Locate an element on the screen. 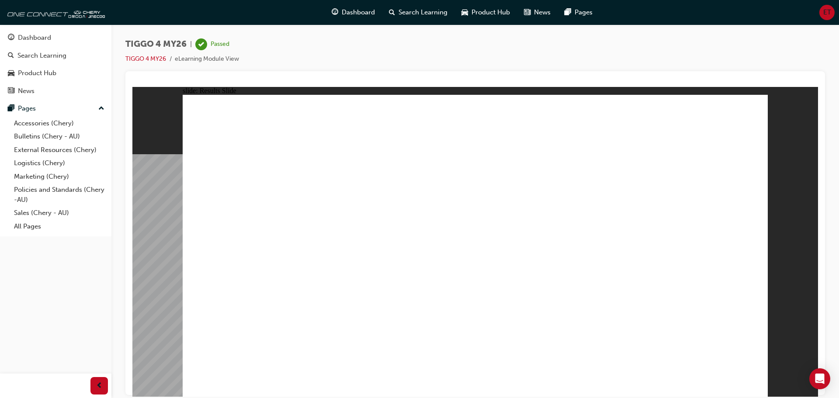 Image resolution: width=839 pixels, height=398 pixels. img: oneconnect is located at coordinates (55, 12).